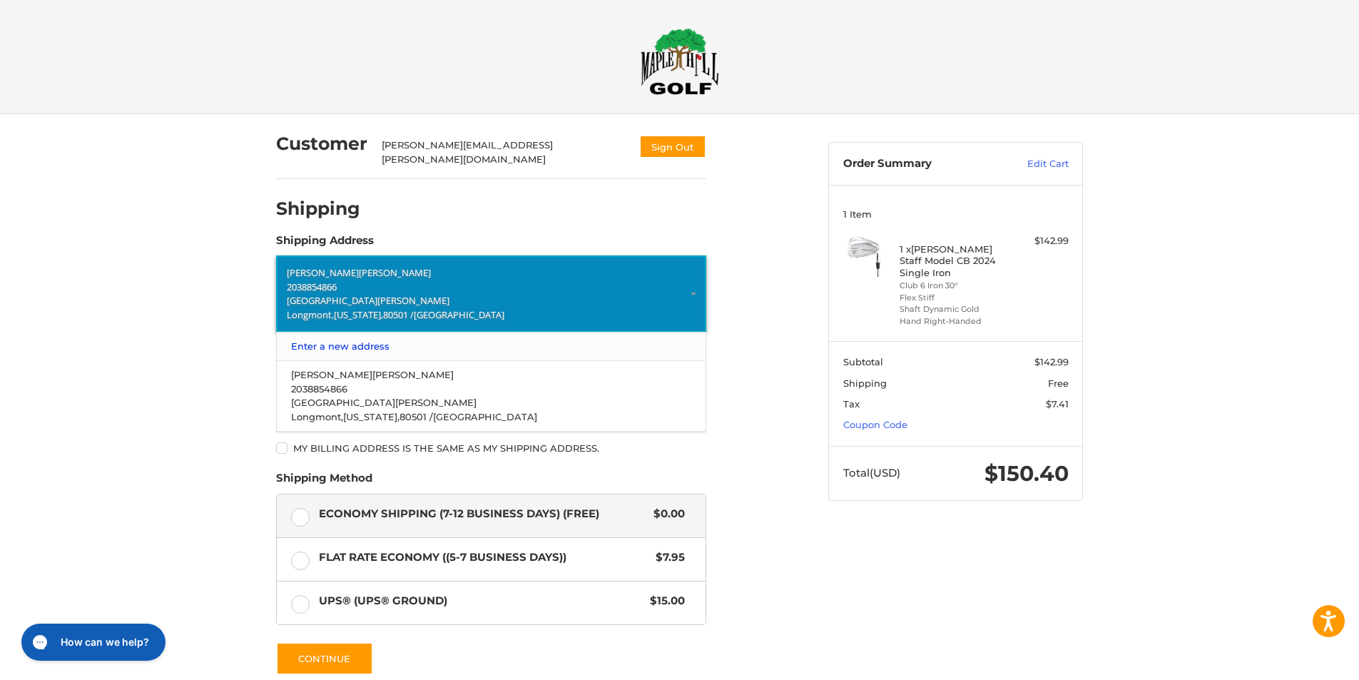  I want to click on button: Open gorgias live chat, so click(79, 24).